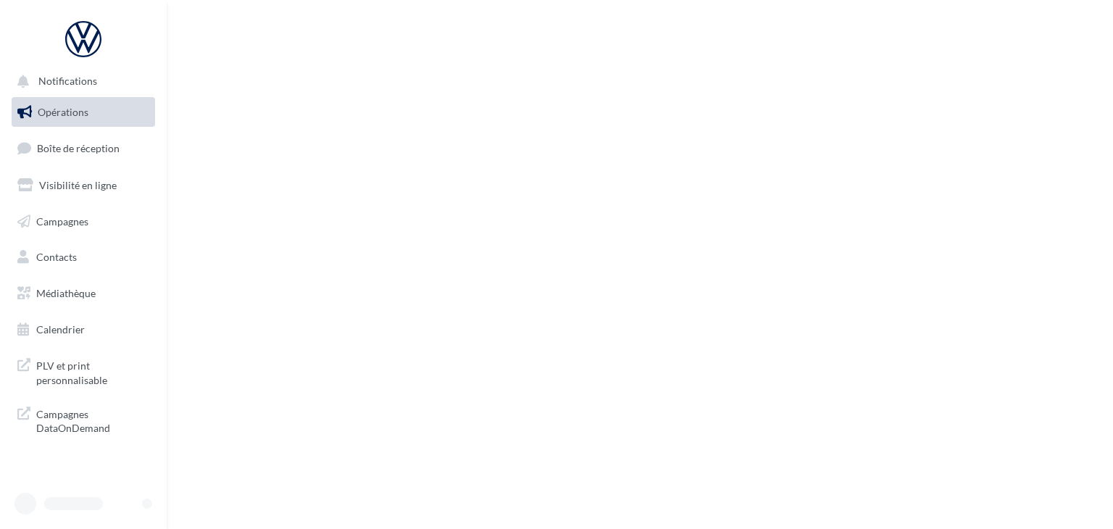 The image size is (1113, 529). What do you see at coordinates (83, 222) in the screenshot?
I see `a: Campagnes` at bounding box center [83, 222].